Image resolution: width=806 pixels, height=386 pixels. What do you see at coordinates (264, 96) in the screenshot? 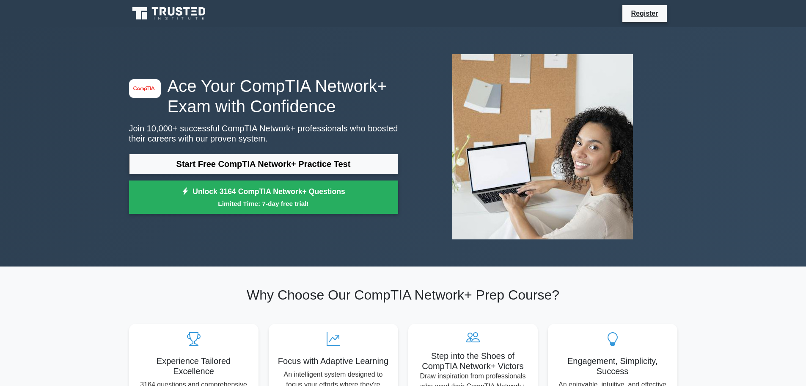
I see `h1: Ace Your CompTIA Network+ Exam with Confidence` at bounding box center [264, 96].